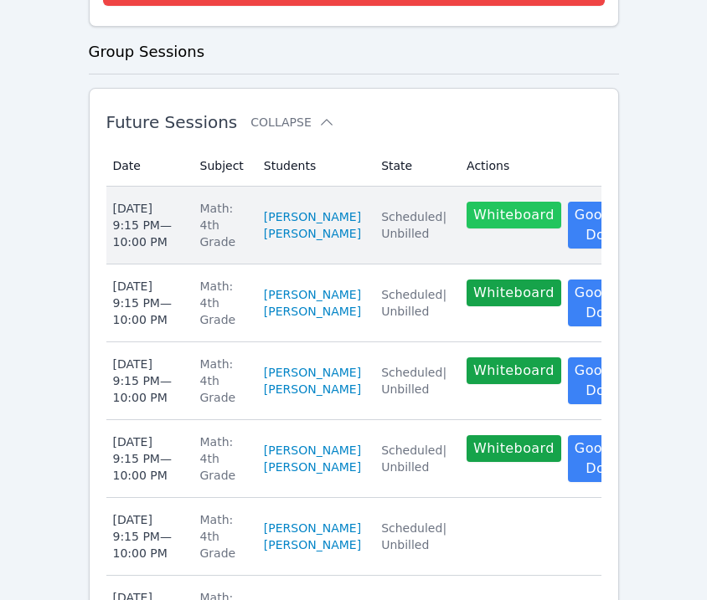  What do you see at coordinates (222, 166) in the screenshot?
I see `th: Subject` at bounding box center [222, 166].